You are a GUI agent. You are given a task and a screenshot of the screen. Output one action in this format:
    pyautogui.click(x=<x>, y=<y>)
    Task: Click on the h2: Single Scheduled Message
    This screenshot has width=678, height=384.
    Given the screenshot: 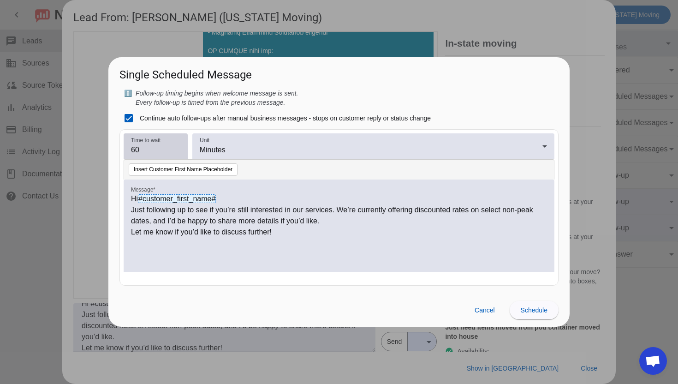 What is the action you would take?
    pyautogui.click(x=339, y=72)
    